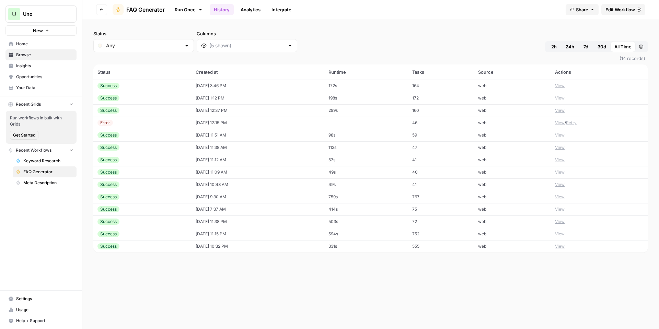 The width and height of the screenshot is (659, 329). I want to click on span: Settings, so click(45, 299).